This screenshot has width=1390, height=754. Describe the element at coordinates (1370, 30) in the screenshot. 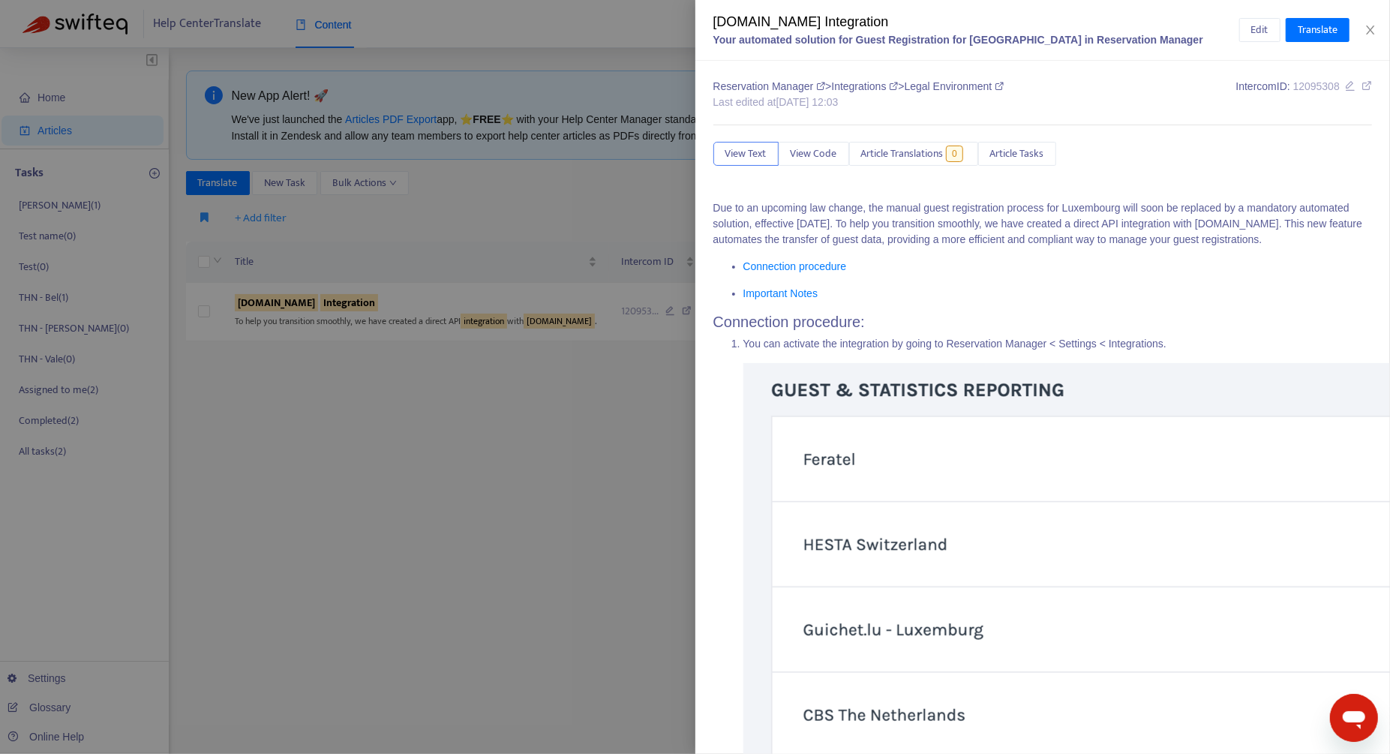

I see `button: Close` at that location.